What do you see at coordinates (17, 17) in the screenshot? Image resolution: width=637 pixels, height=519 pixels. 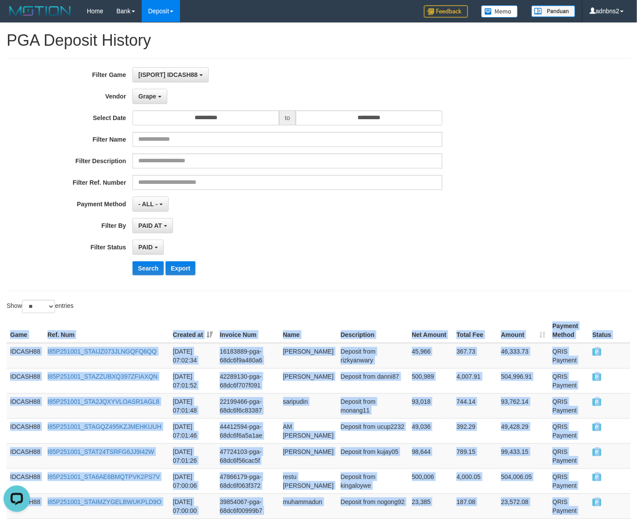 I see `button: Open LiveChat chat widget` at bounding box center [17, 17].